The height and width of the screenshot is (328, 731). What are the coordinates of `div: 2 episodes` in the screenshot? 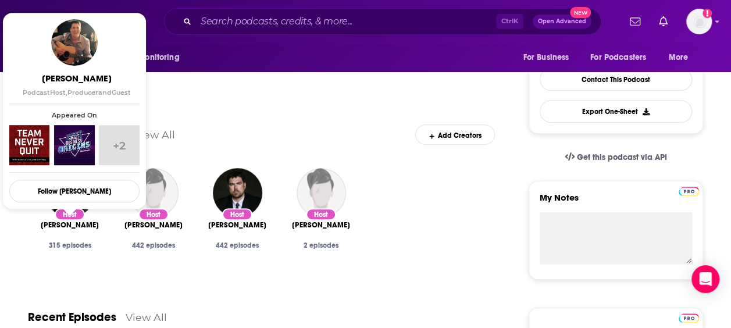 It's located at (321, 245).